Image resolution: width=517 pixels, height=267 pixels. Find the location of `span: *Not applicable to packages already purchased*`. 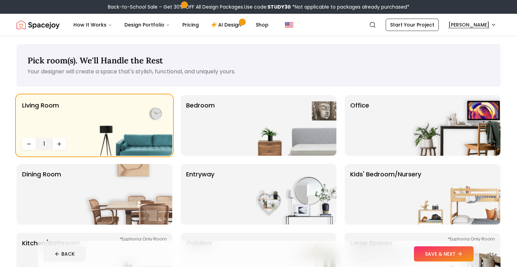

span: *Not applicable to packages already purchased* is located at coordinates (350, 7).